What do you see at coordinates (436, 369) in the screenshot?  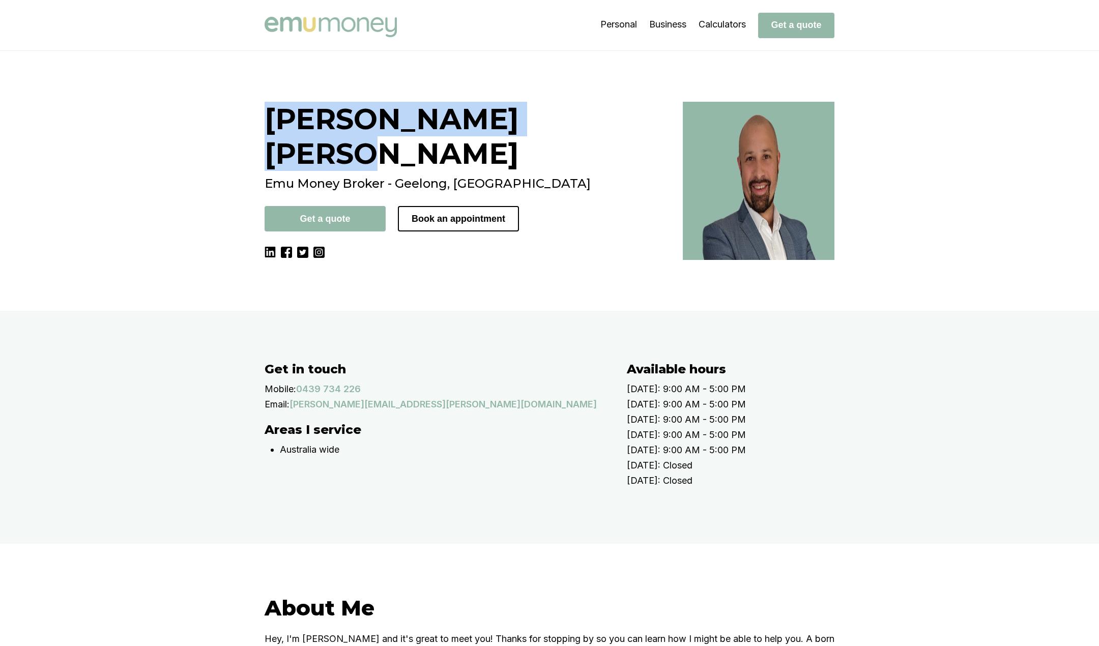 I see `h2: Get in touch` at bounding box center [436, 369].